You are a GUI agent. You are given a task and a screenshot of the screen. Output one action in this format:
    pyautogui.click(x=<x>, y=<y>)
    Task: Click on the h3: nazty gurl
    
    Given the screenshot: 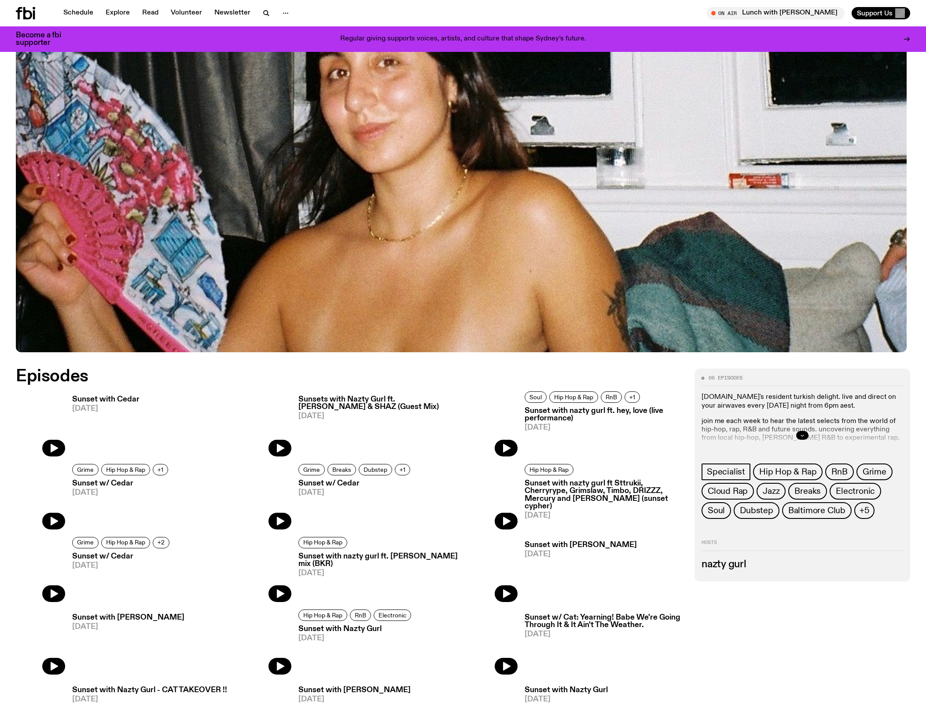 What is the action you would take?
    pyautogui.click(x=802, y=565)
    